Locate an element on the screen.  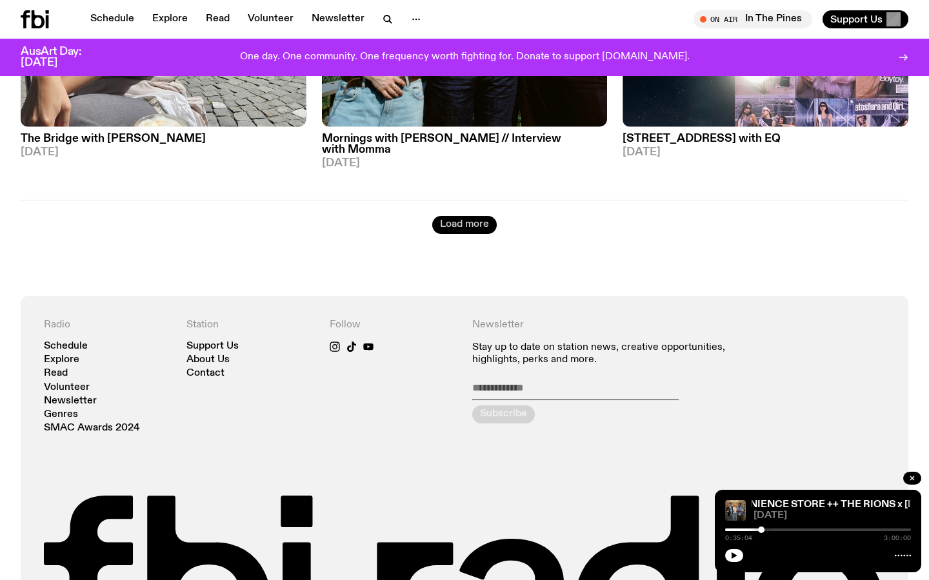
a: Contact is located at coordinates (205, 373).